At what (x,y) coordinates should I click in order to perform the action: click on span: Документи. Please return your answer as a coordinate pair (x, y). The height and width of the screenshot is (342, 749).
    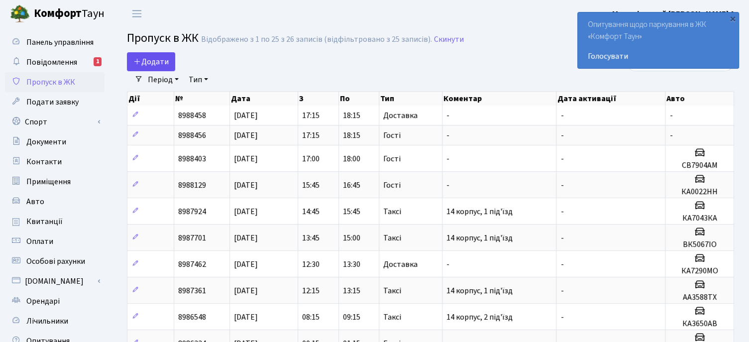
    Looking at the image, I should click on (46, 142).